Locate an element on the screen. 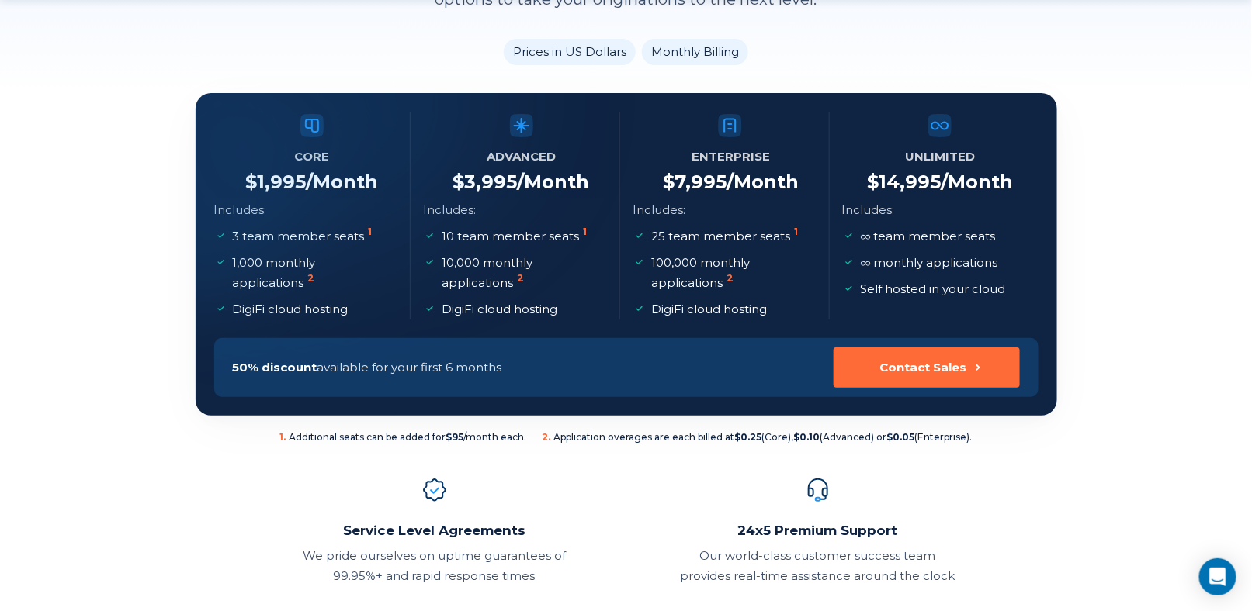 Image resolution: width=1252 pixels, height=611 pixels. p: 1,000 monthly applications is located at coordinates (313, 273).